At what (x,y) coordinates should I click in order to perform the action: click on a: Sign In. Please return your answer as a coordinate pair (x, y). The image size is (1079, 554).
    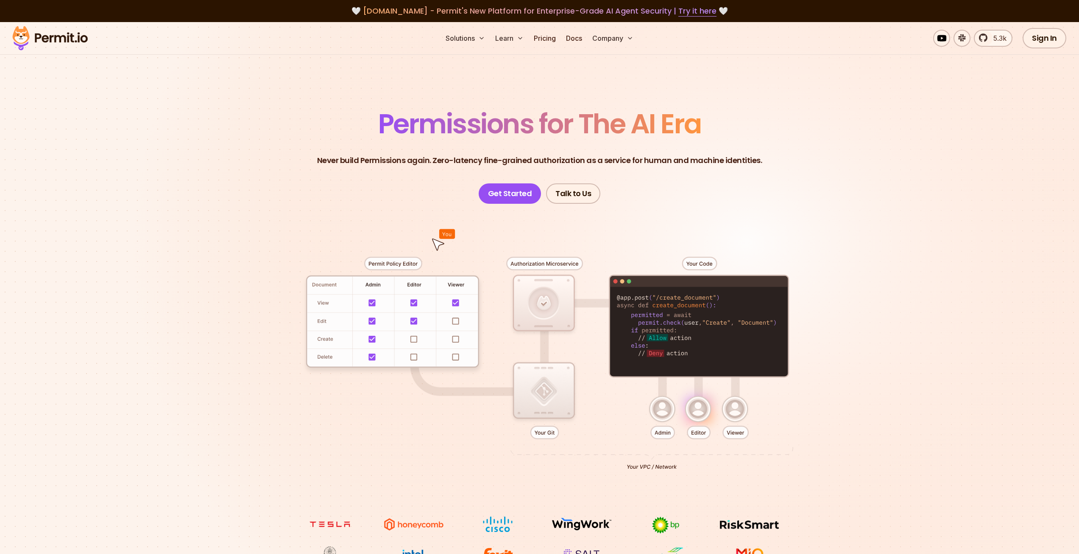
    Looking at the image, I should click on (1045, 38).